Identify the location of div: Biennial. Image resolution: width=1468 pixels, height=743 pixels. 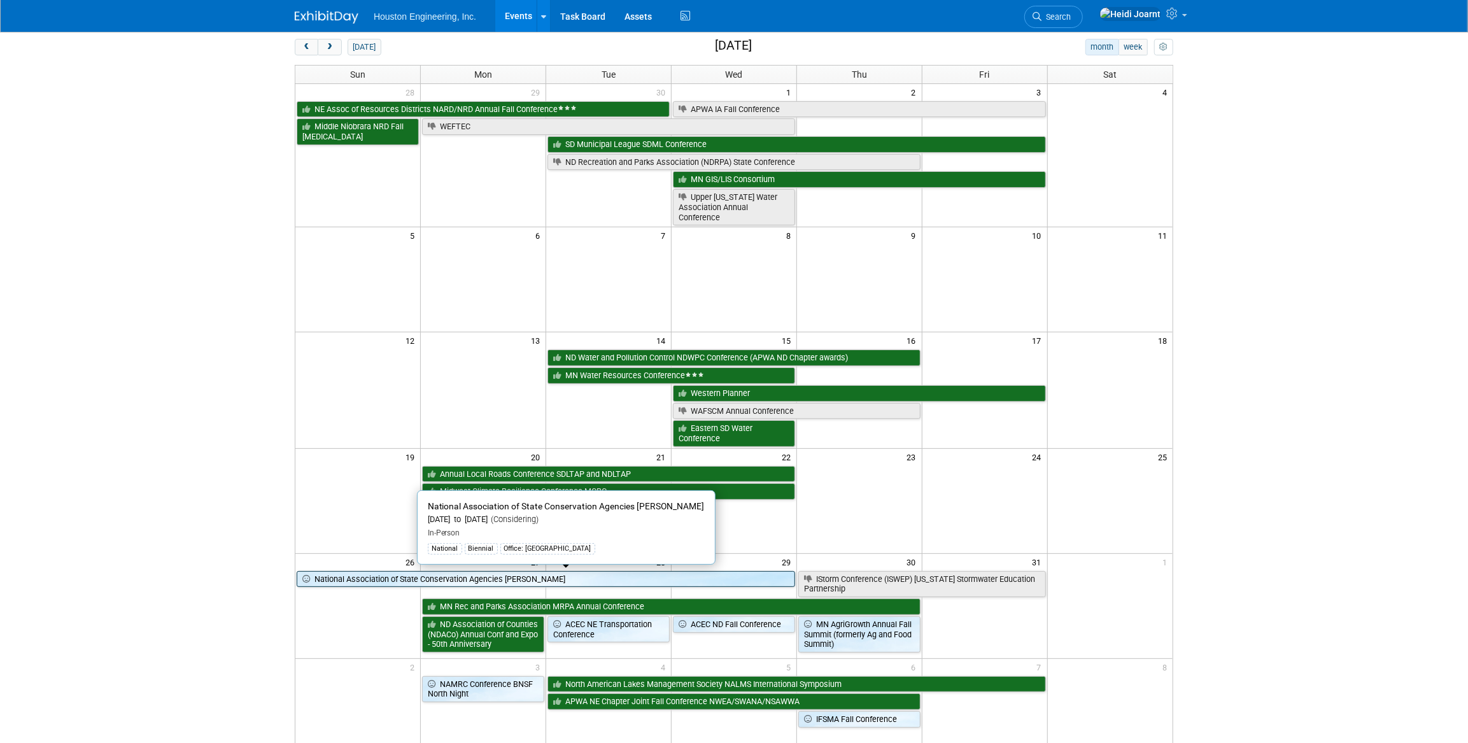
(481, 549).